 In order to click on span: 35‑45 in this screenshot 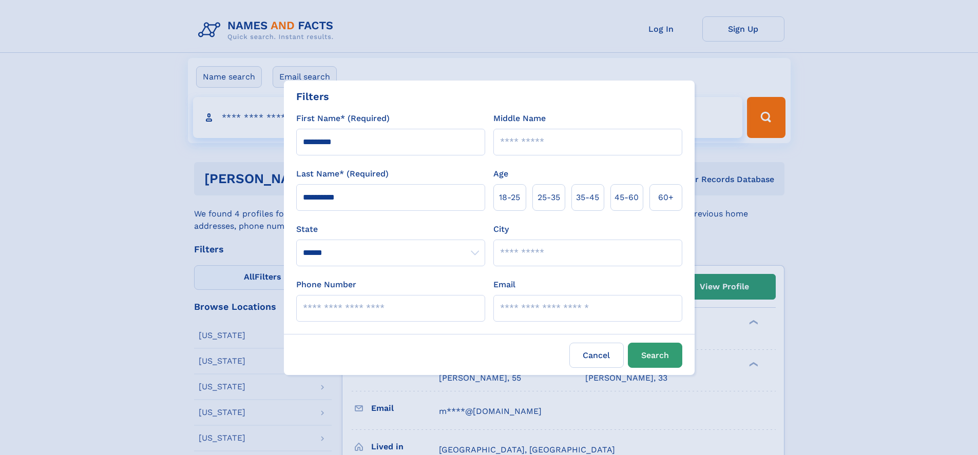, I will do `click(587, 198)`.